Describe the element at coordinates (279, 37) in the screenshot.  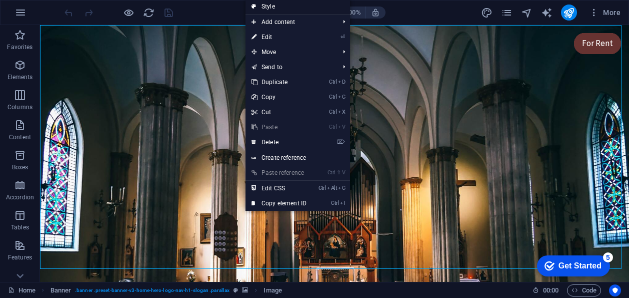
I see `a: ⏎Edit` at that location.